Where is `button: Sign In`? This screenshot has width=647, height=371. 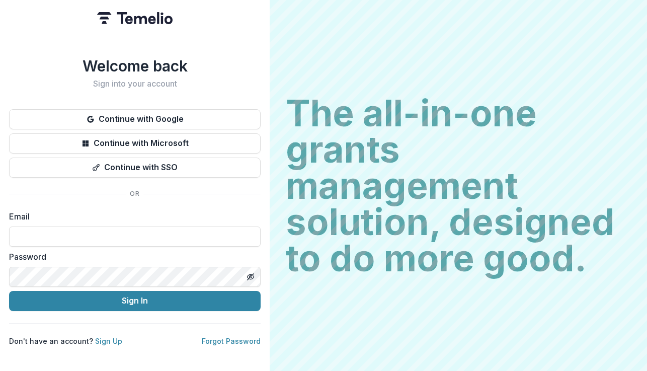 button: Sign In is located at coordinates (135, 301).